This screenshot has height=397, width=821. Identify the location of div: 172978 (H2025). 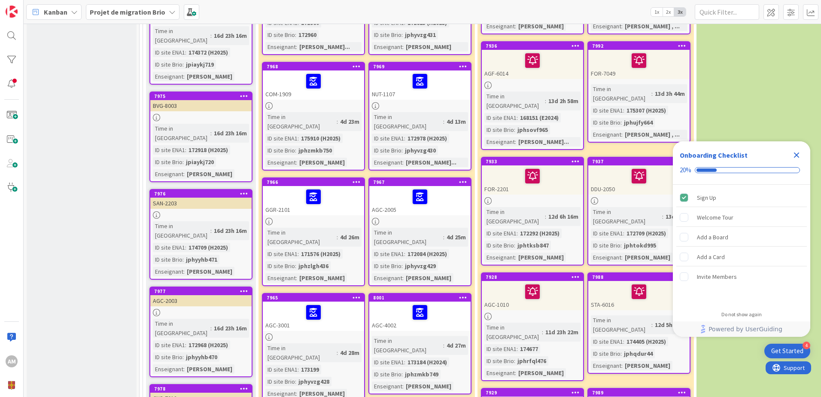
(427, 138).